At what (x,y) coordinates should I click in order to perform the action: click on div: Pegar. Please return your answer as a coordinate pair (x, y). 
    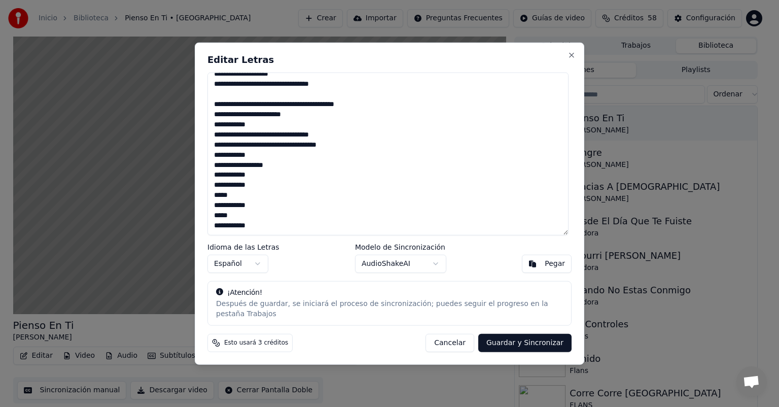
    Looking at the image, I should click on (555, 263).